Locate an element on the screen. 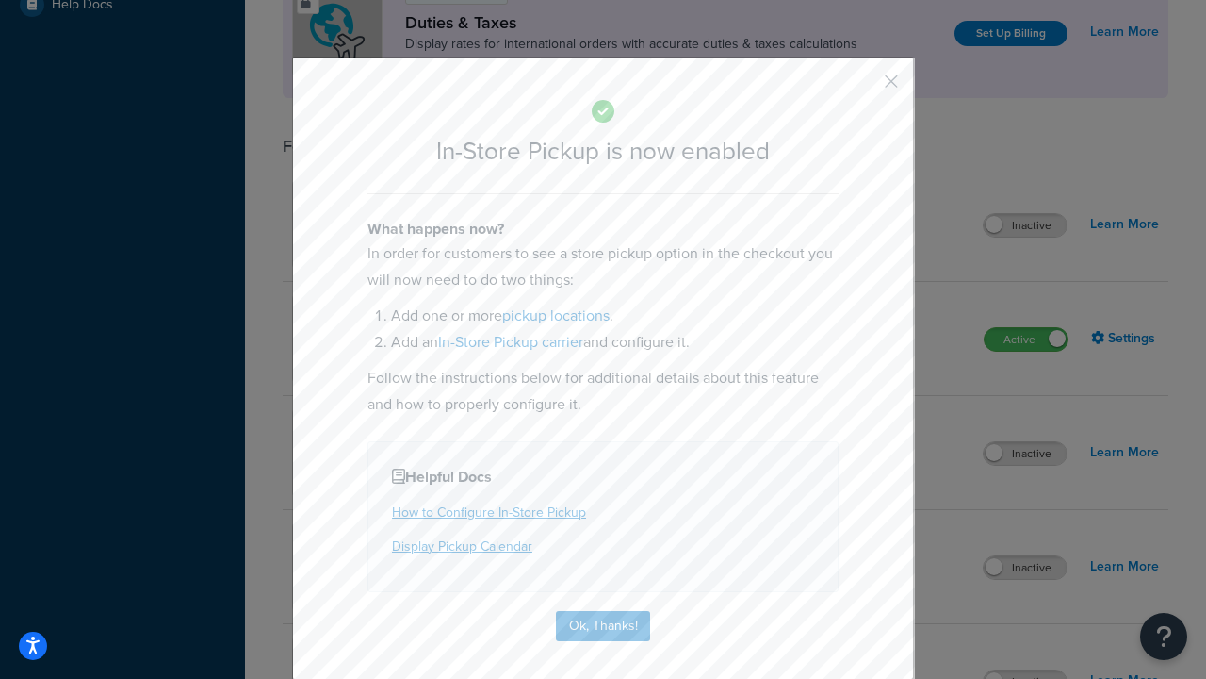 Image resolution: width=1206 pixels, height=679 pixels. li: Add one or more . is located at coordinates (614, 316).